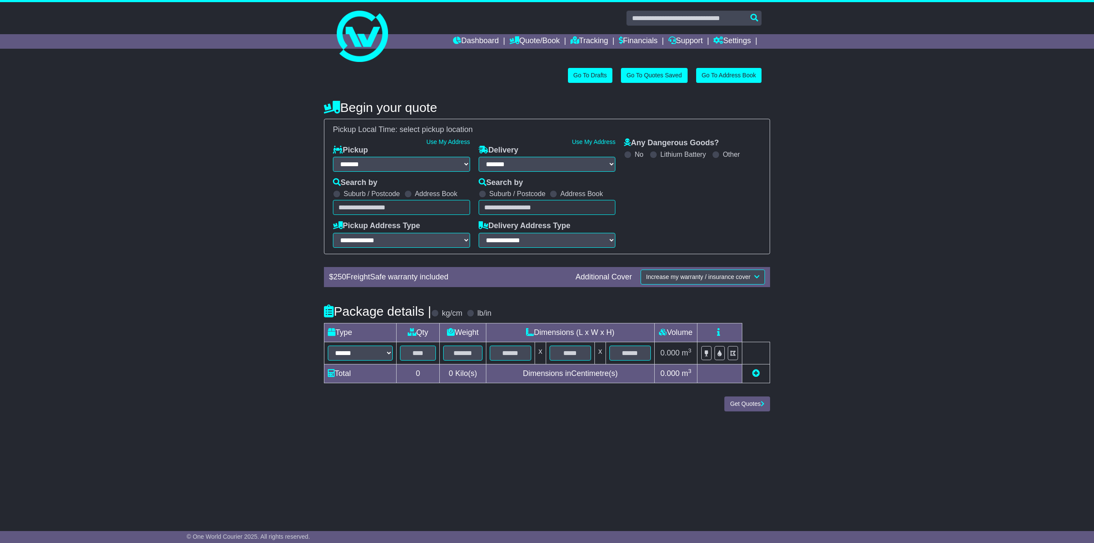  Describe the element at coordinates (436, 129) in the screenshot. I see `span: select pickup location` at that location.